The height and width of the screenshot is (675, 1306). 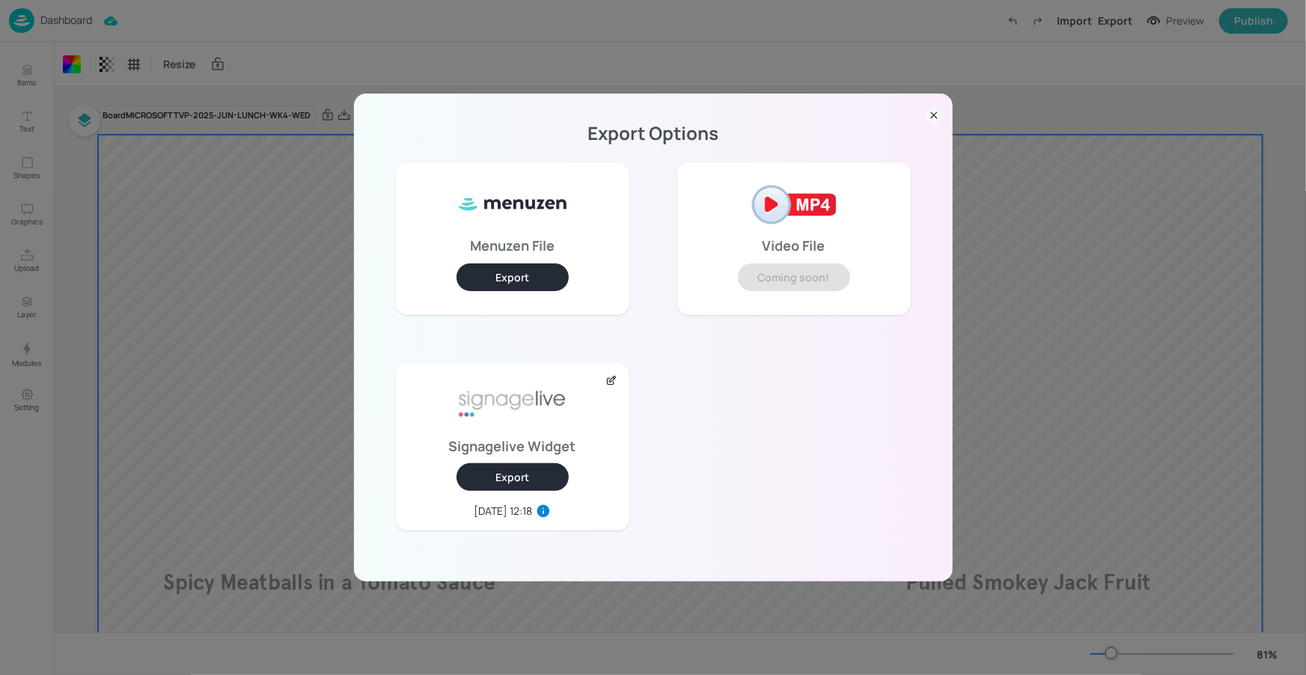 What do you see at coordinates (512, 245) in the screenshot?
I see `p: Menuzen File` at bounding box center [512, 245].